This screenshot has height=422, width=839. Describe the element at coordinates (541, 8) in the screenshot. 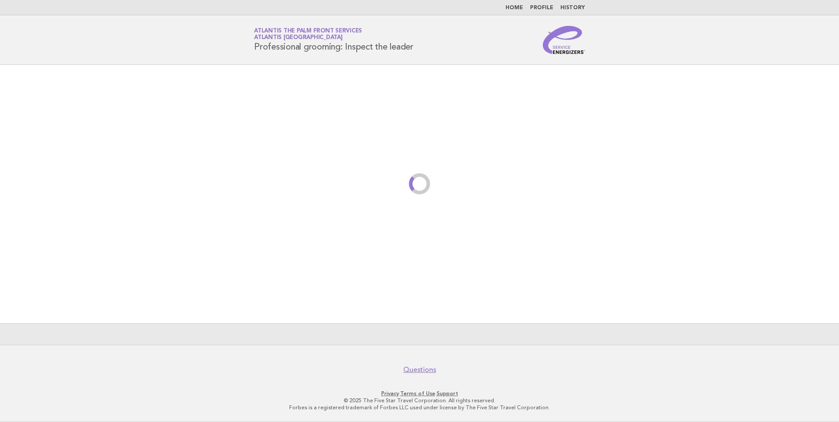

I see `a: Profile` at that location.